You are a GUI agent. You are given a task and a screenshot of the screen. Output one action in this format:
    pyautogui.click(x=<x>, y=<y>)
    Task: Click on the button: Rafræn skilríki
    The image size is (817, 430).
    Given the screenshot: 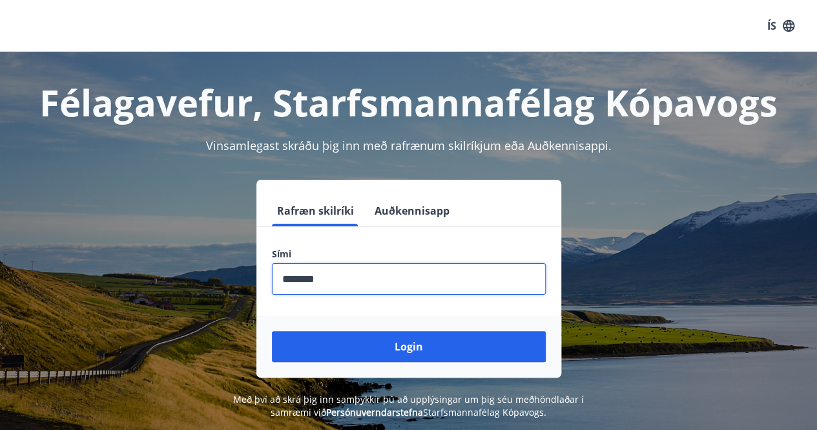 What is the action you would take?
    pyautogui.click(x=315, y=211)
    